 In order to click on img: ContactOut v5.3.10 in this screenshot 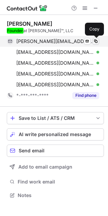, I will do `click(27, 8)`.